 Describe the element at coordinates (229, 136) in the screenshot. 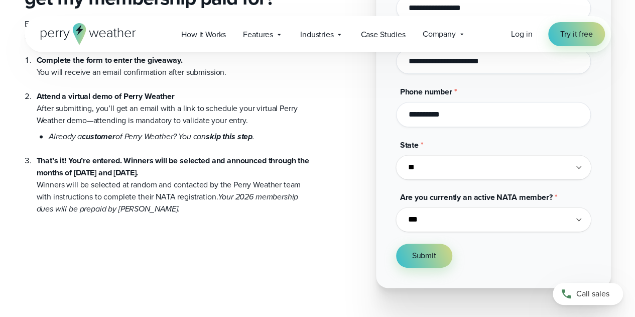

I see `strong: skip this step` at that location.